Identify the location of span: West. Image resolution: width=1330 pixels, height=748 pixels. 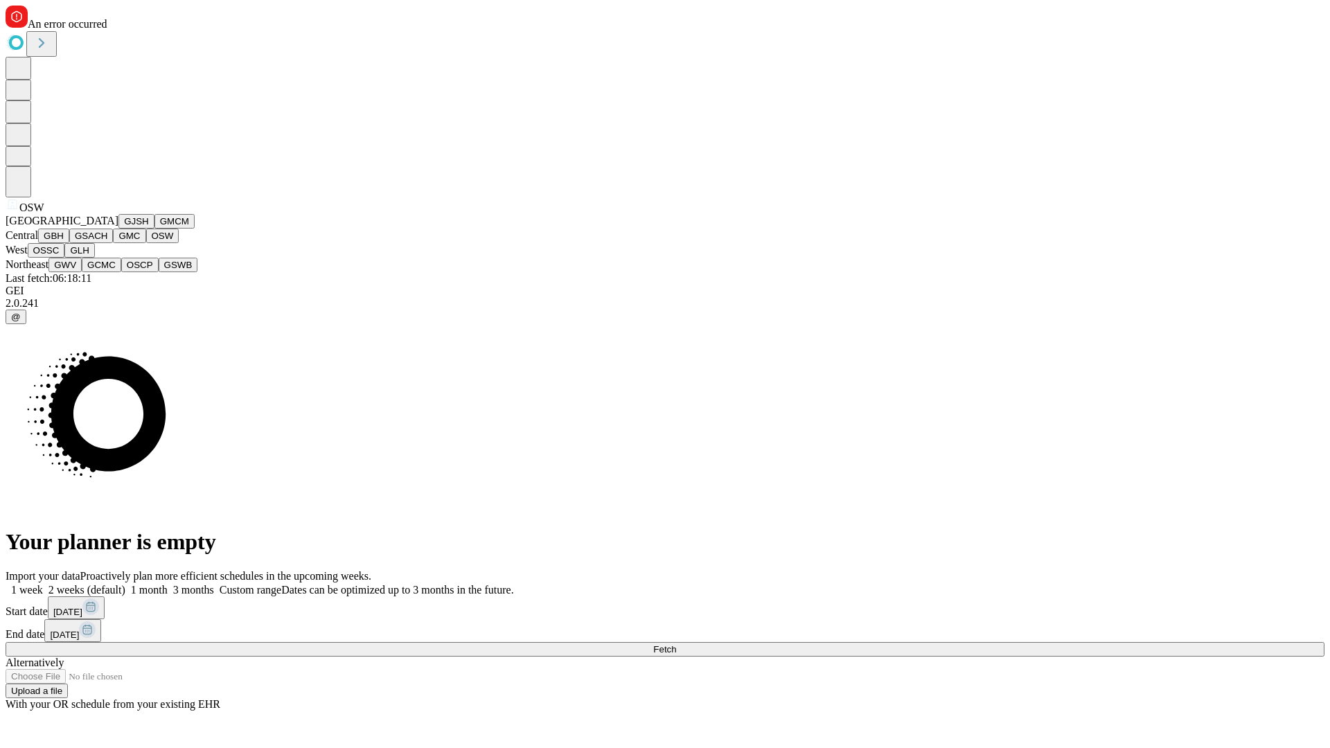
(17, 249).